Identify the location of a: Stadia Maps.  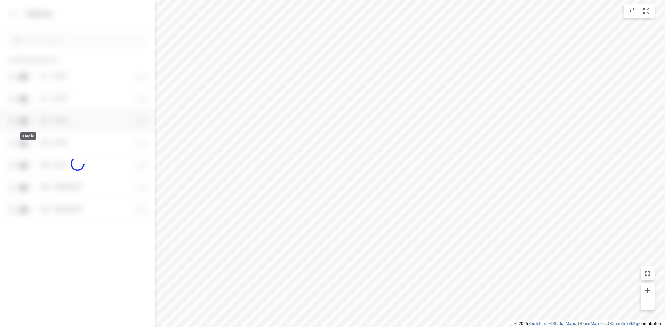
(564, 324).